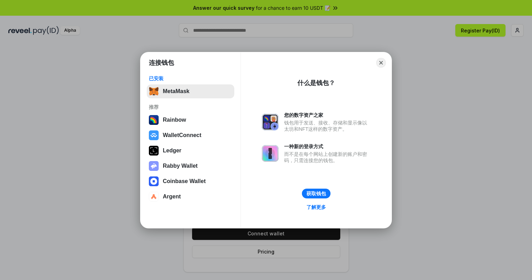 This screenshot has width=532, height=280. What do you see at coordinates (327, 146) in the screenshot?
I see `div: 一种新的登录方式` at bounding box center [327, 146].